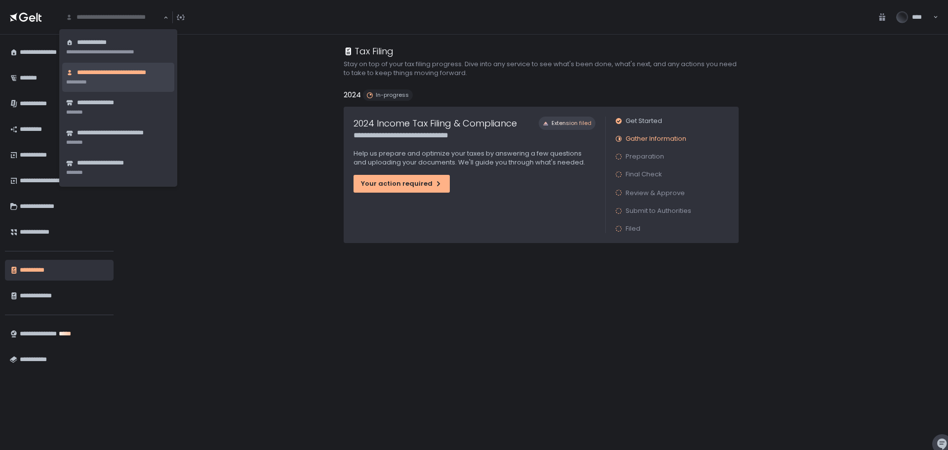 This screenshot has width=948, height=450. Describe the element at coordinates (435, 123) in the screenshot. I see `h1: 2024 Income Tax Filing & Compliance` at that location.